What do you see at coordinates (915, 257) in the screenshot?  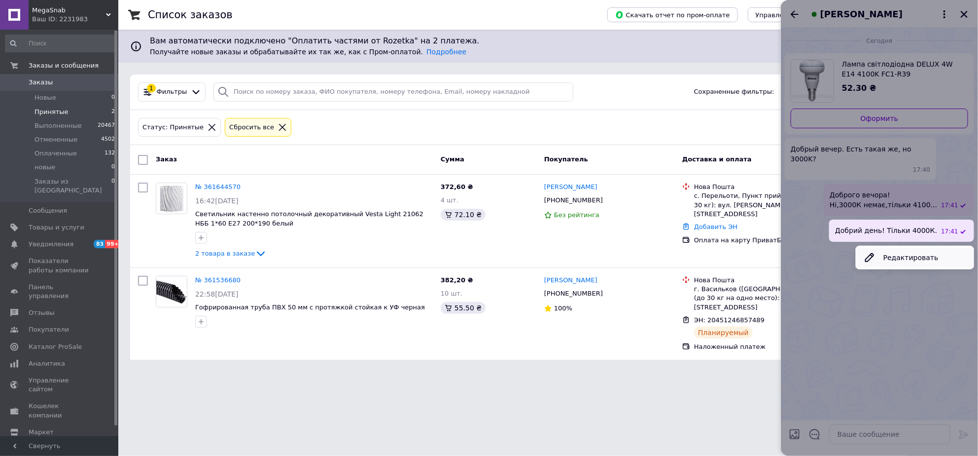 I see `button: Редактировать` at bounding box center [915, 257].